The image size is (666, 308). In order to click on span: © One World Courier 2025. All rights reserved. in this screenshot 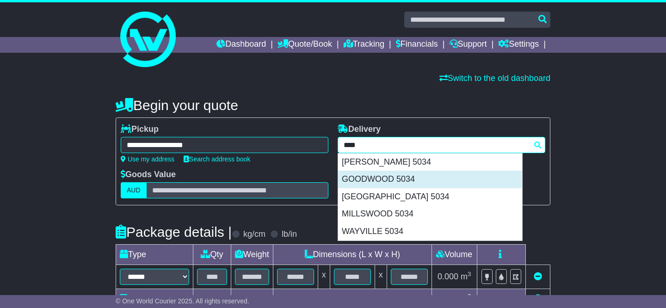, I will do `click(182, 301)`.